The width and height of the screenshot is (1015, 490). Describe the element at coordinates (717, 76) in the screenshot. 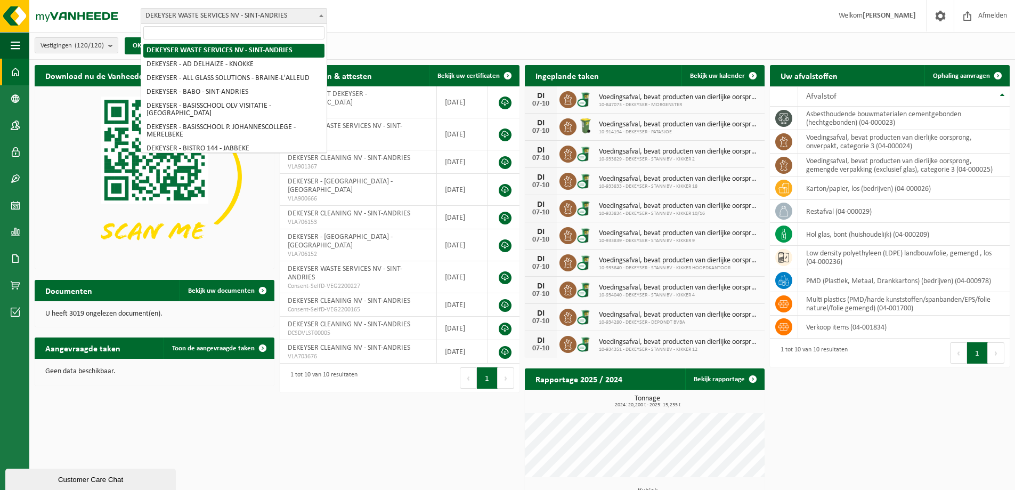

I see `span: Bekijk uw kalender` at that location.